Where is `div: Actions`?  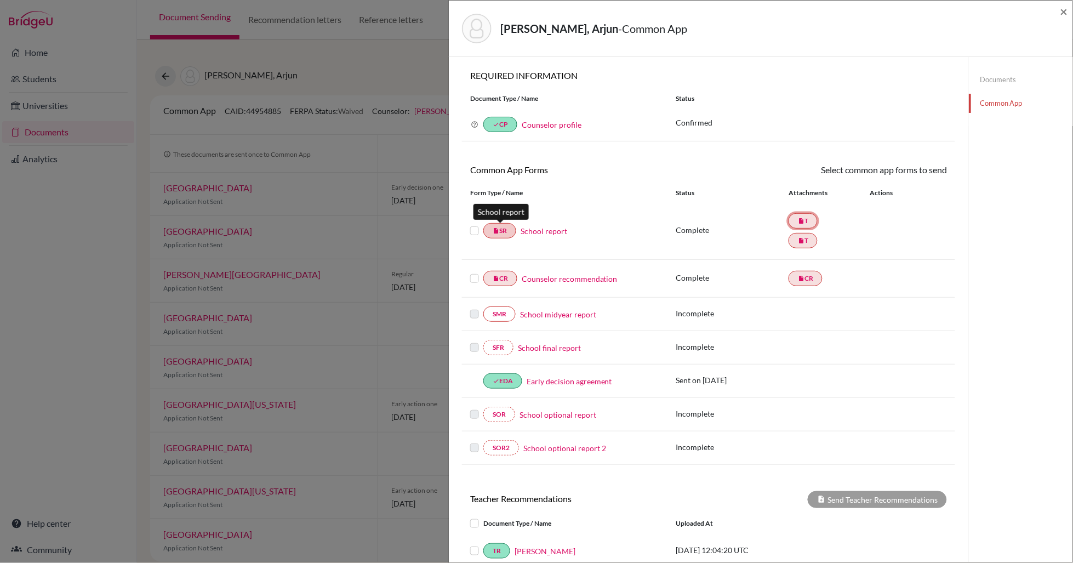 div: Actions is located at coordinates (890, 193).